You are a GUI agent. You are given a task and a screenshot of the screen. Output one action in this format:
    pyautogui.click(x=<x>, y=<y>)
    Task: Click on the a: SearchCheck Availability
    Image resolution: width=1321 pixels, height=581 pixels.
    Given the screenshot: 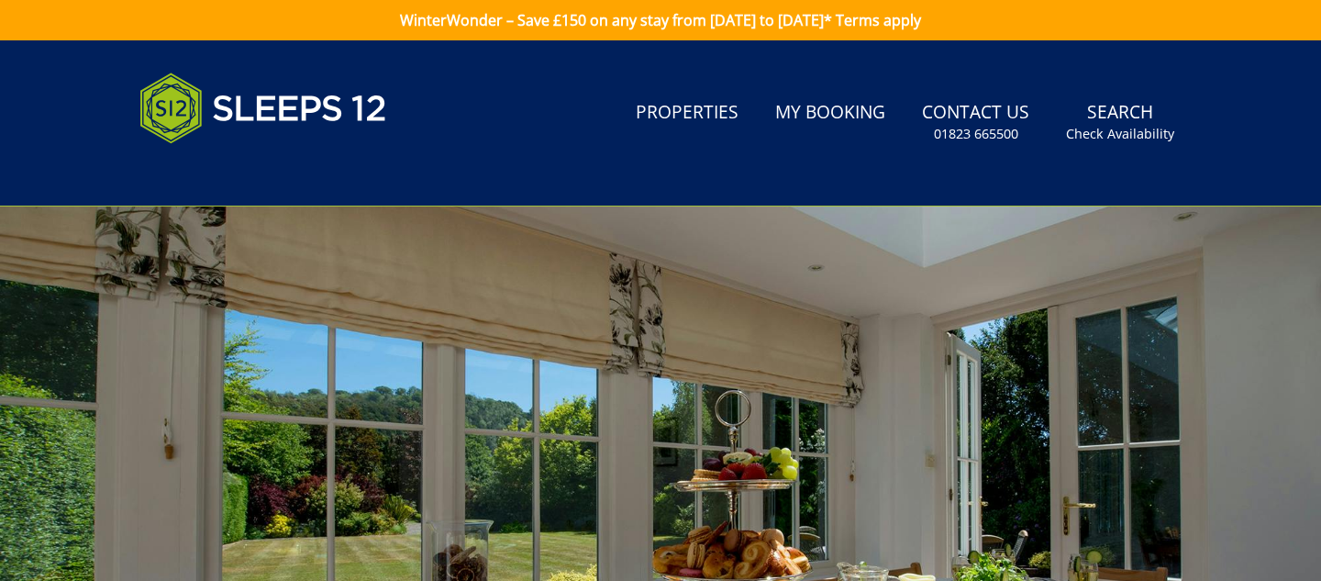 What is the action you would take?
    pyautogui.click(x=1120, y=122)
    